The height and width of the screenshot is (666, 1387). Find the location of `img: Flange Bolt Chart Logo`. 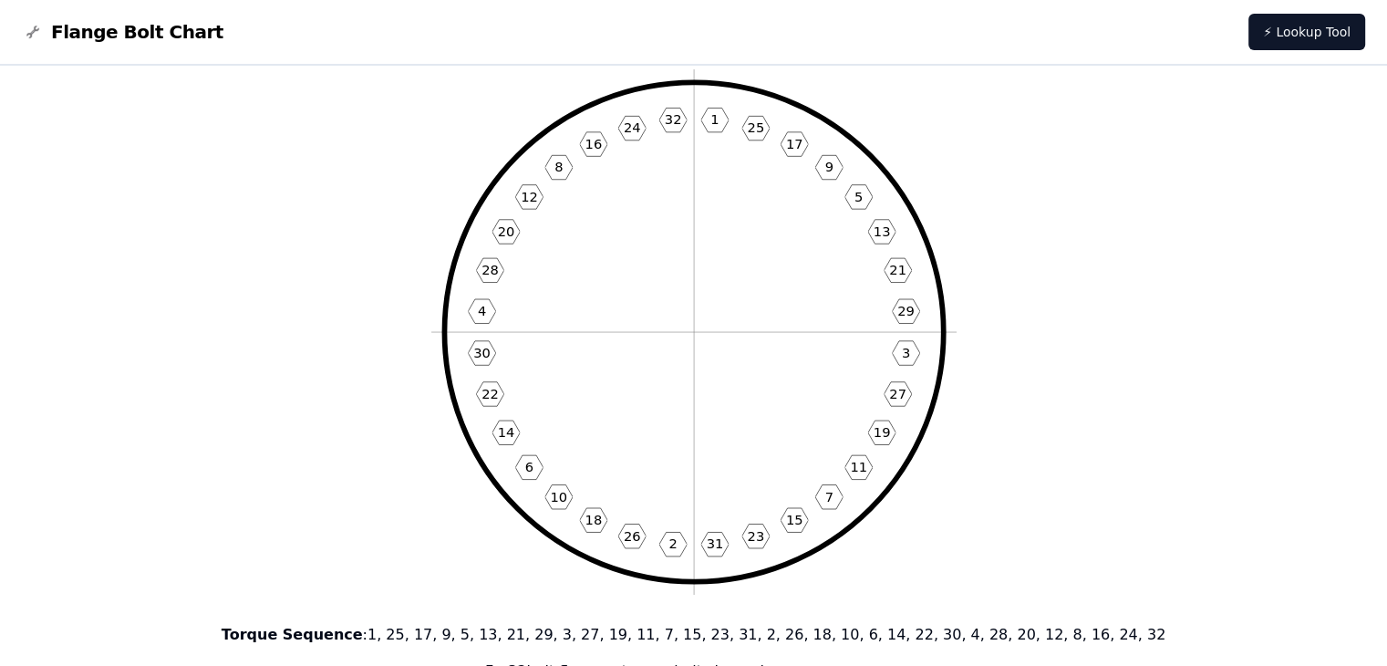

img: Flange Bolt Chart Logo is located at coordinates (33, 32).